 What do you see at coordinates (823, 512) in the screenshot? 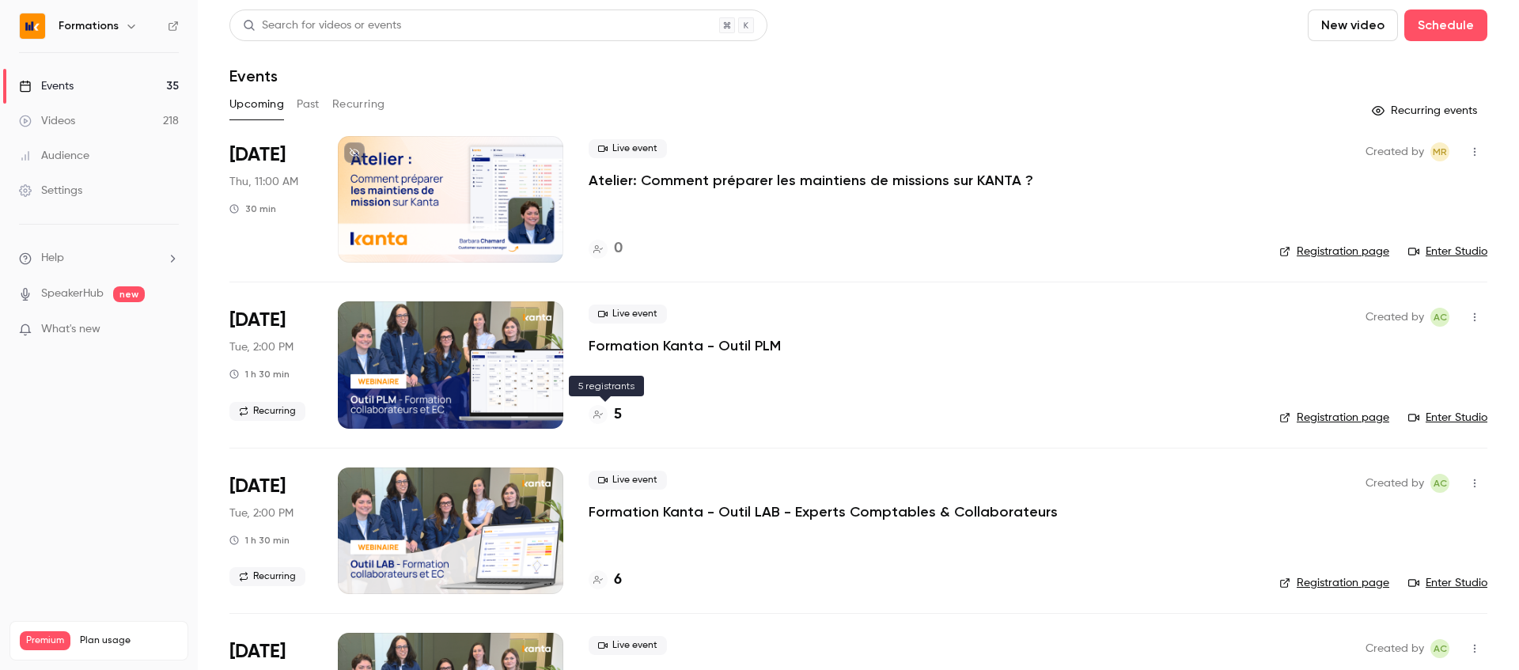
I see `p: Formation Kanta - Outil LAB - Experts Comptables & Collaborateurs` at bounding box center [823, 512].